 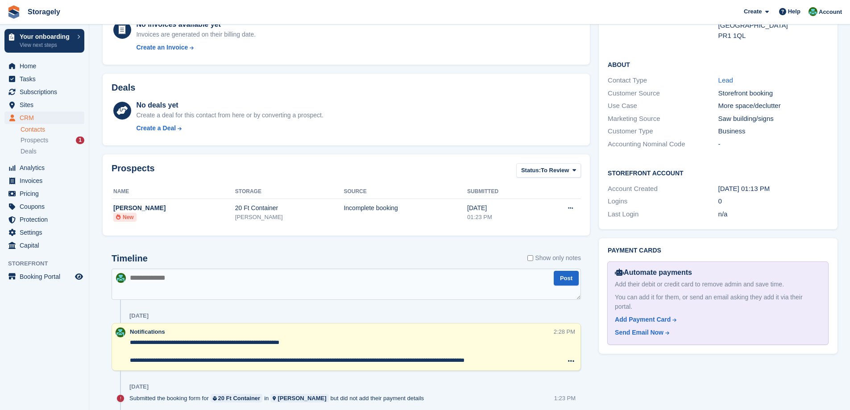 I want to click on div: Business, so click(x=773, y=131).